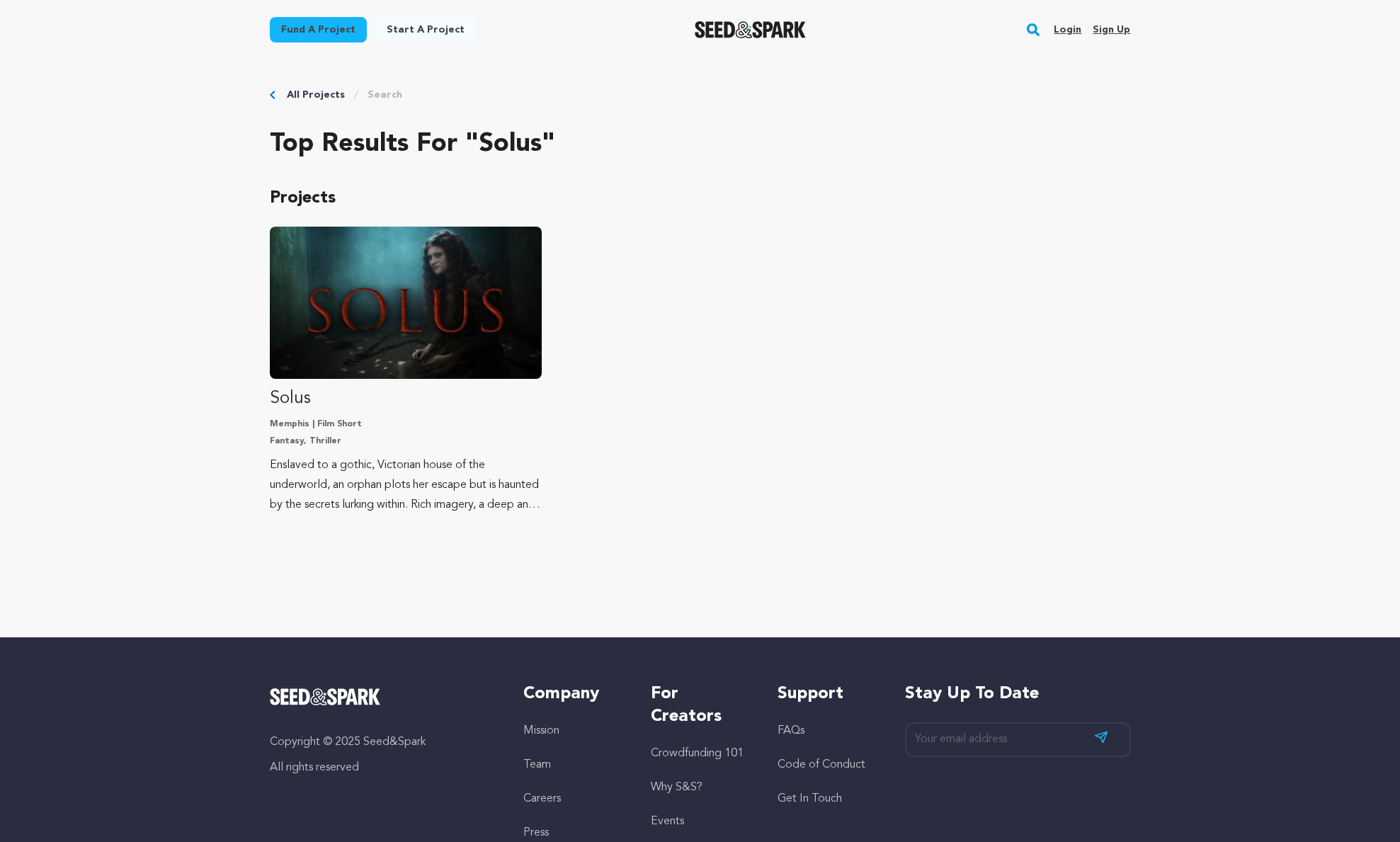 This screenshot has width=1400, height=842. What do you see at coordinates (316, 95) in the screenshot?
I see `a: All Projects` at bounding box center [316, 95].